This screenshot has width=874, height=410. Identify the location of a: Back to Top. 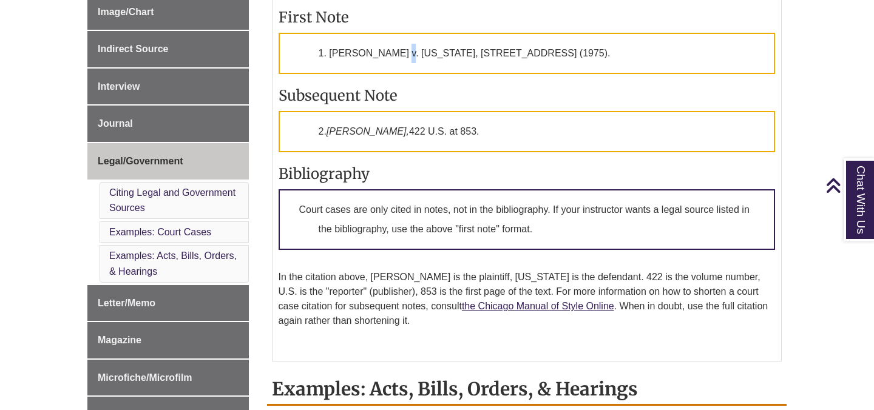
(848, 185).